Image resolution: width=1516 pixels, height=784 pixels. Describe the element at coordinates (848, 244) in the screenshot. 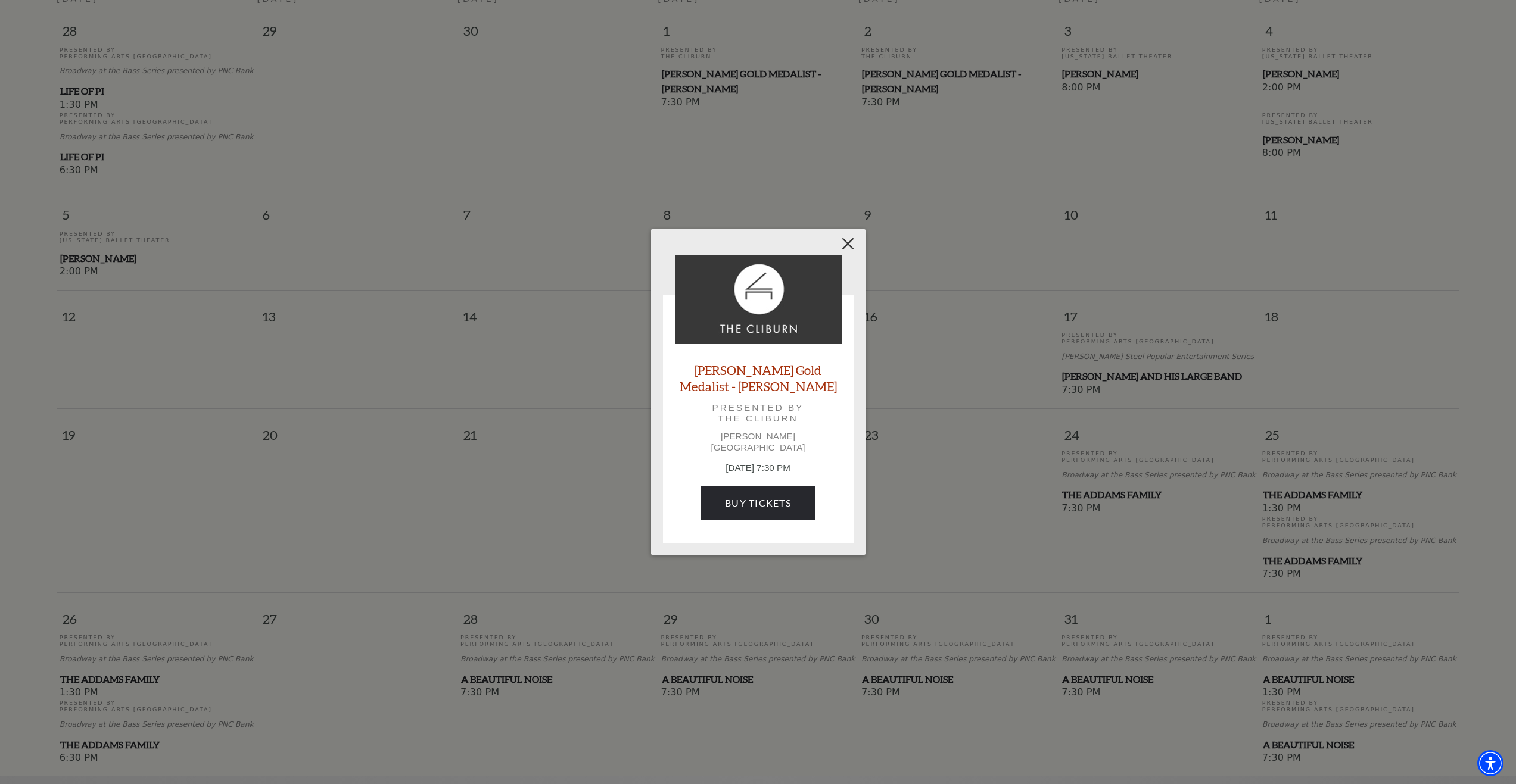

I see `button: Close` at that location.